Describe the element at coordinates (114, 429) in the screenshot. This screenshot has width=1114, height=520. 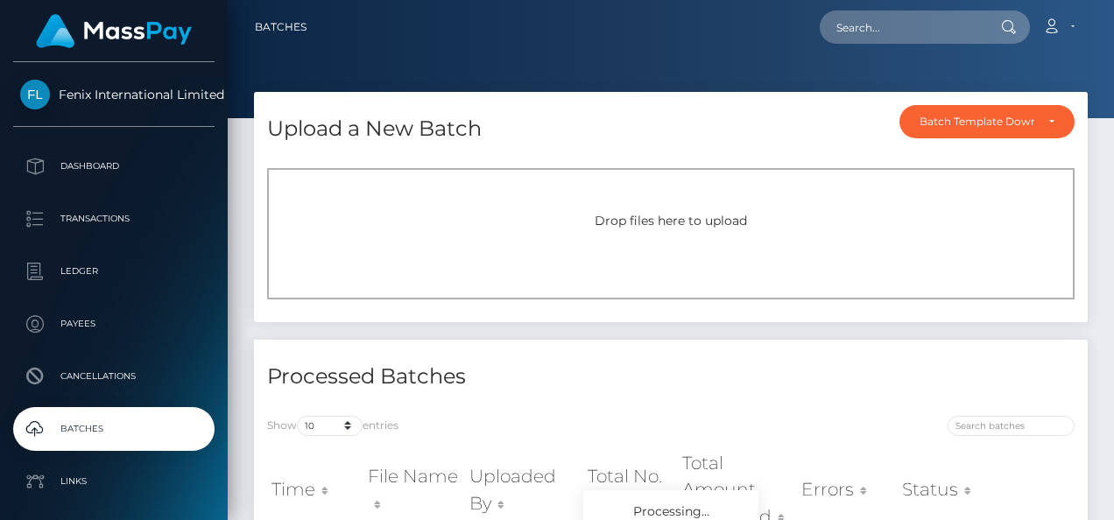
I see `p: Batches` at that location.